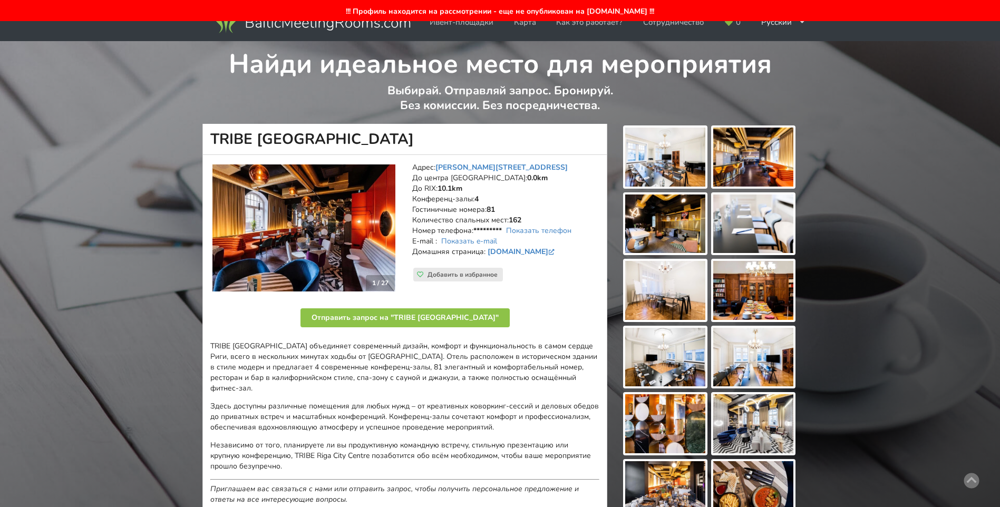  Describe the element at coordinates (491, 209) in the screenshot. I see `strong: 81` at that location.